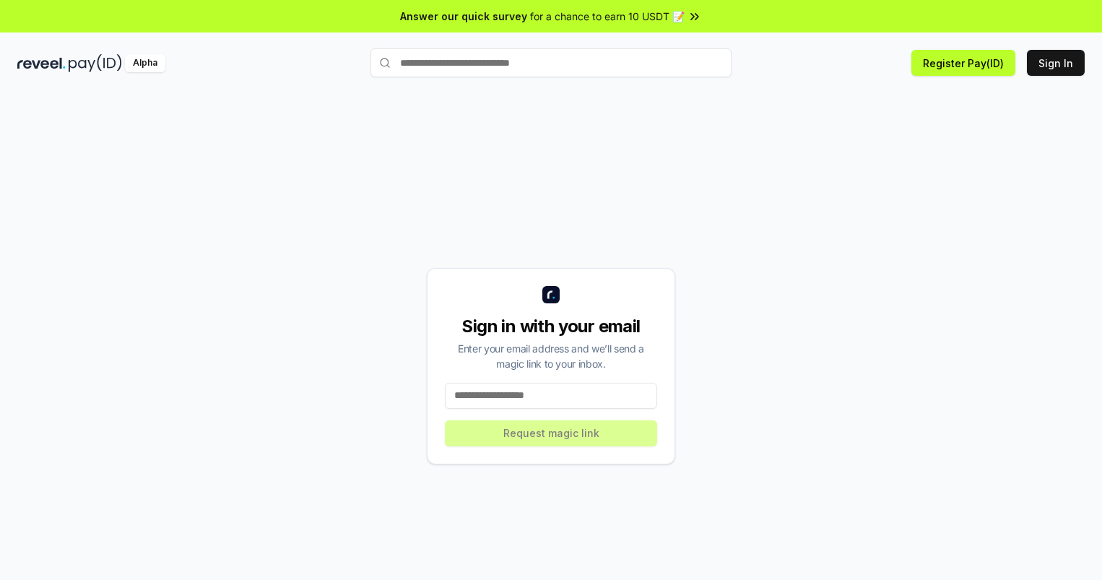  What do you see at coordinates (1056, 63) in the screenshot?
I see `button: Sign In` at bounding box center [1056, 63].